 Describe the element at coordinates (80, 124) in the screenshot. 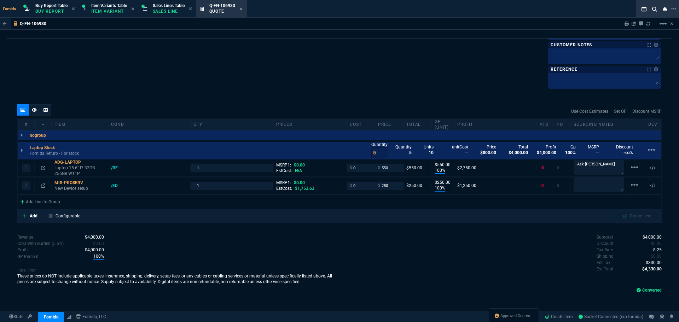

I see `div: Item` at that location.